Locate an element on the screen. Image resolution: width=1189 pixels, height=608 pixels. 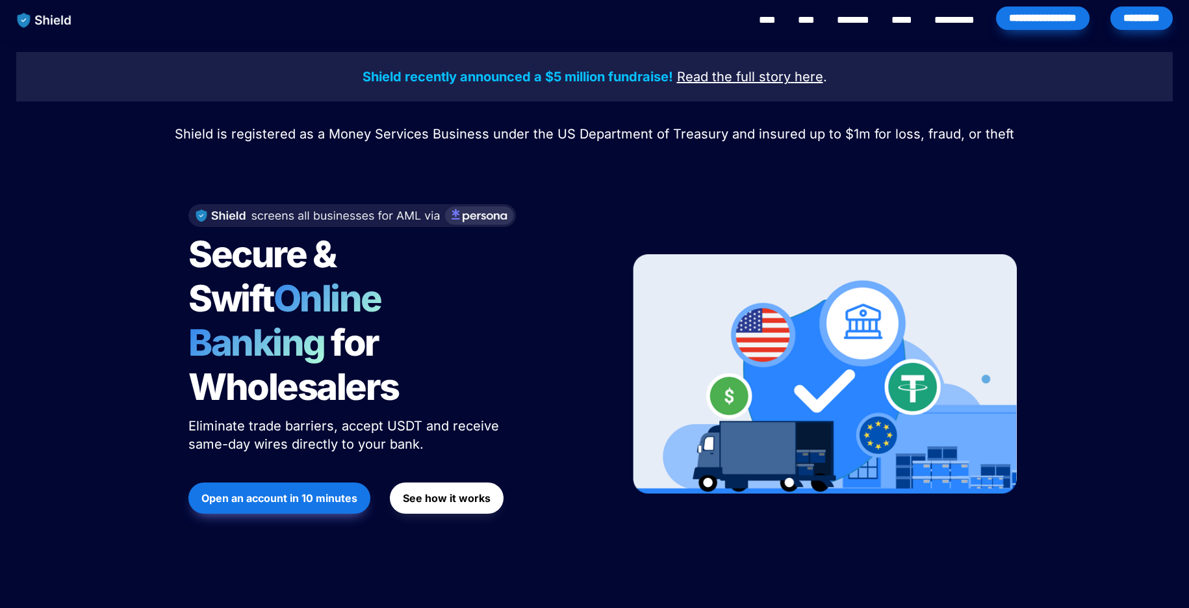
a: See how it works is located at coordinates (446, 498).